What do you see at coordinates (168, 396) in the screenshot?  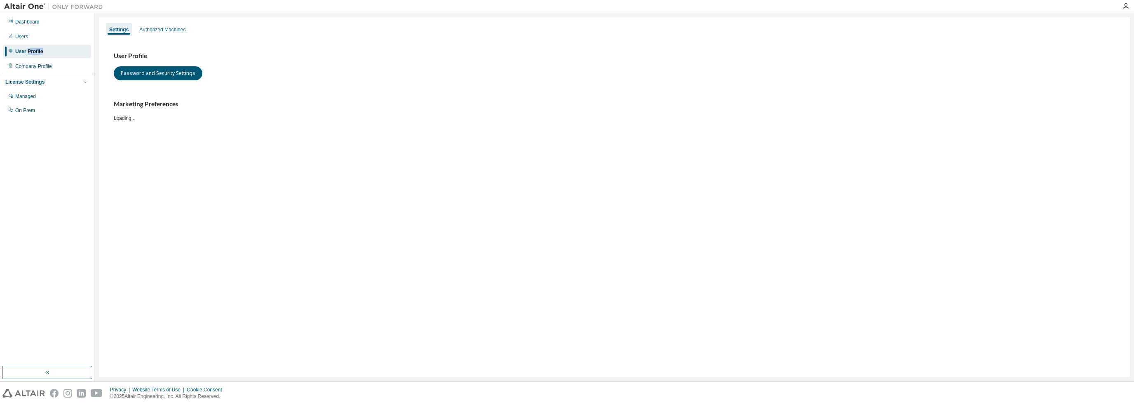 I see `p: © 2025 Altair Engineering, Inc. All Rights Reserved.` at bounding box center [168, 396].